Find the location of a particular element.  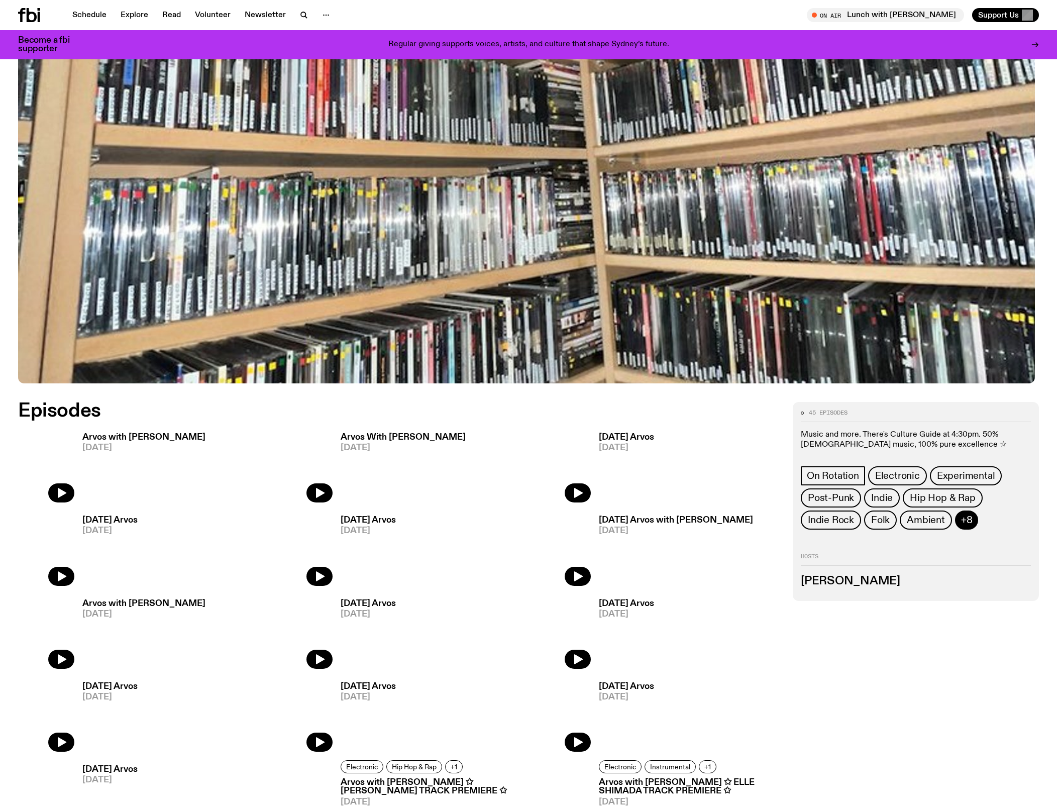

a: Folk is located at coordinates (880, 520).